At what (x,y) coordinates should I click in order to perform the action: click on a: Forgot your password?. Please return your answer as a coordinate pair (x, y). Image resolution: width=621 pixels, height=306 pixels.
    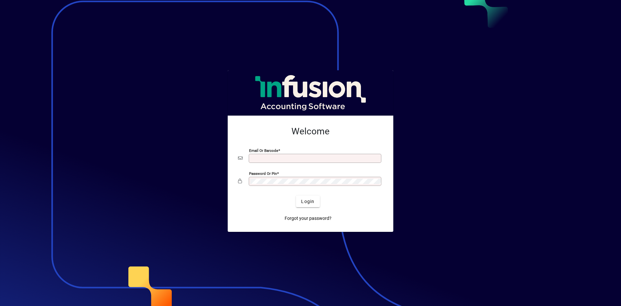
    Looking at the image, I should click on (308, 218).